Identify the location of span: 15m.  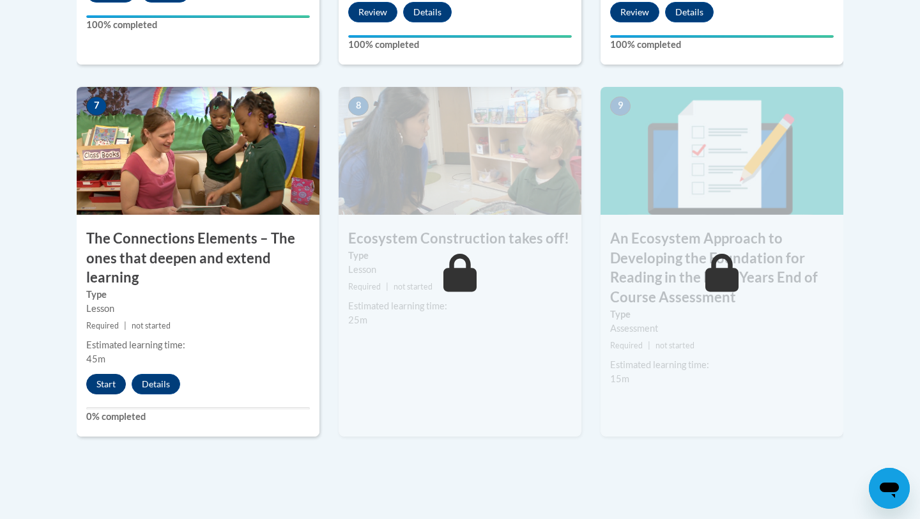
(619, 378).